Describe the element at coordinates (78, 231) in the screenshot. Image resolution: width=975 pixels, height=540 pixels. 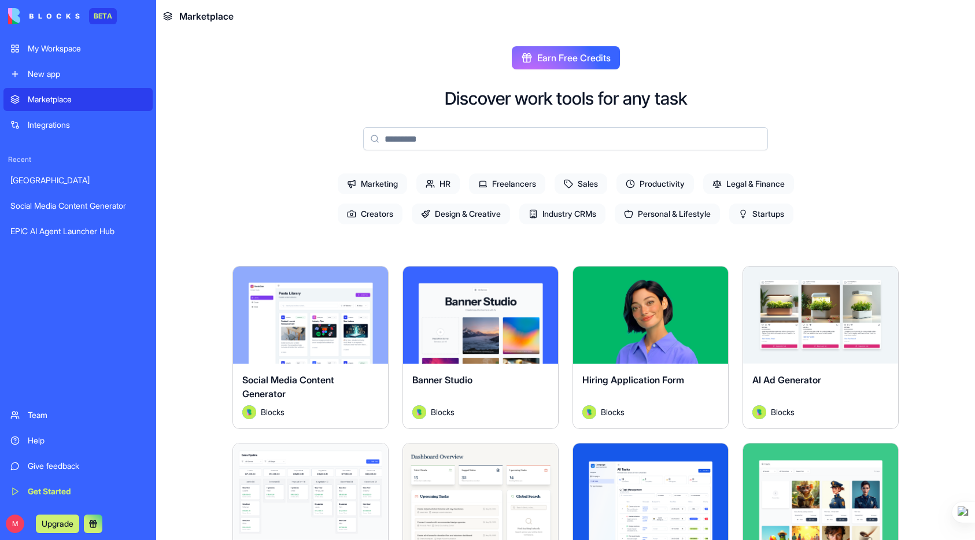
I see `a: EPIC AI Agent Launcher Hub` at that location.